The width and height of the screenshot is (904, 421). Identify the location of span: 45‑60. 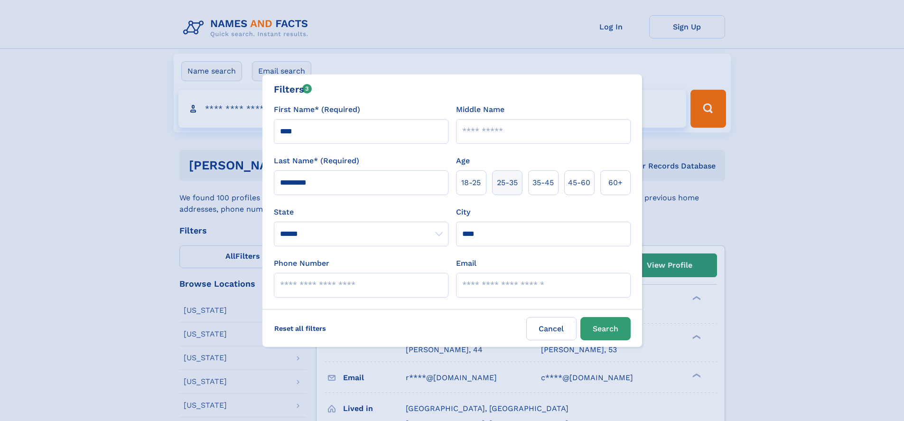
(579, 183).